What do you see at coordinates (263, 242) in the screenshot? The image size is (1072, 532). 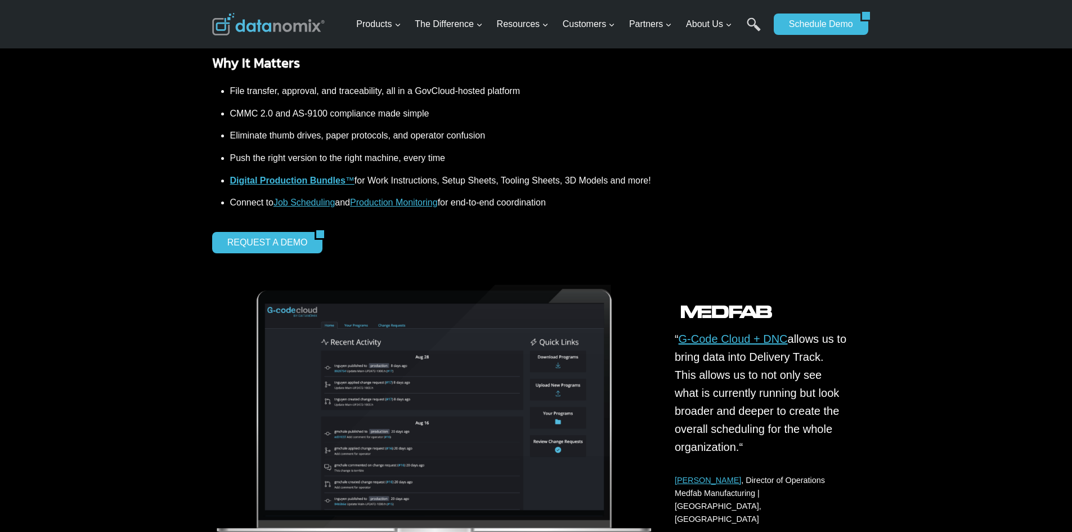 I see `a: REQUEST A DEMO` at bounding box center [263, 242].